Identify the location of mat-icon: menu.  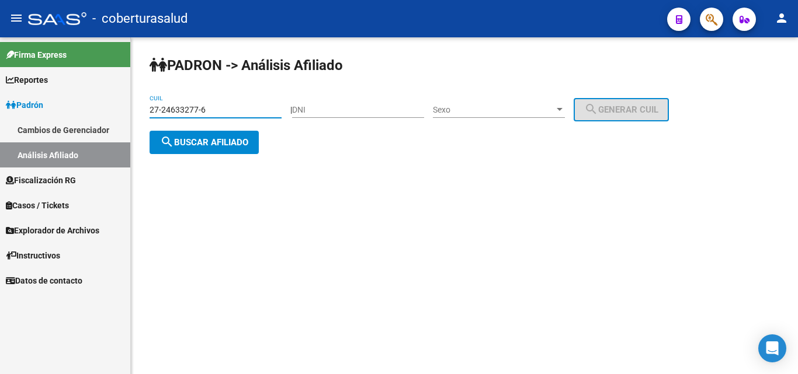
(16, 18).